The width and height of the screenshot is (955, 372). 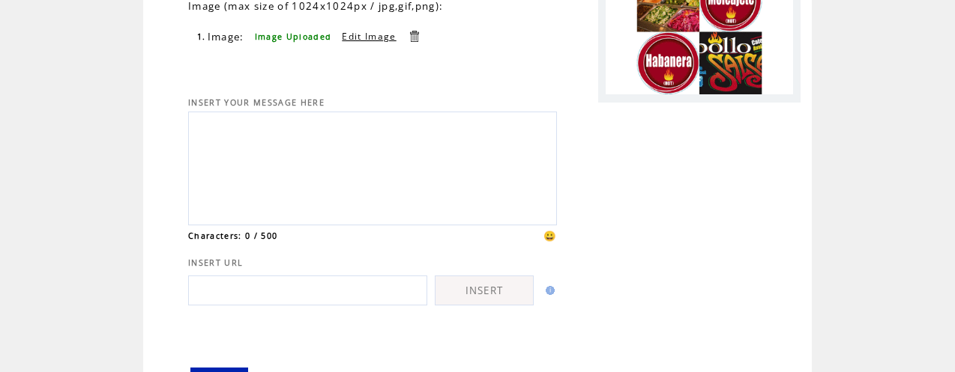 I want to click on a: Delete this item, so click(x=414, y=36).